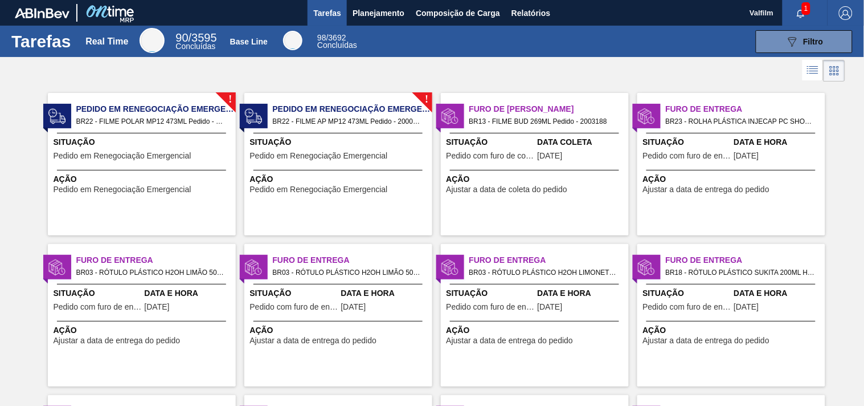 Image resolution: width=864 pixels, height=406 pixels. Describe the element at coordinates (549, 109) in the screenshot. I see `span: Furo de Coleta` at that location.